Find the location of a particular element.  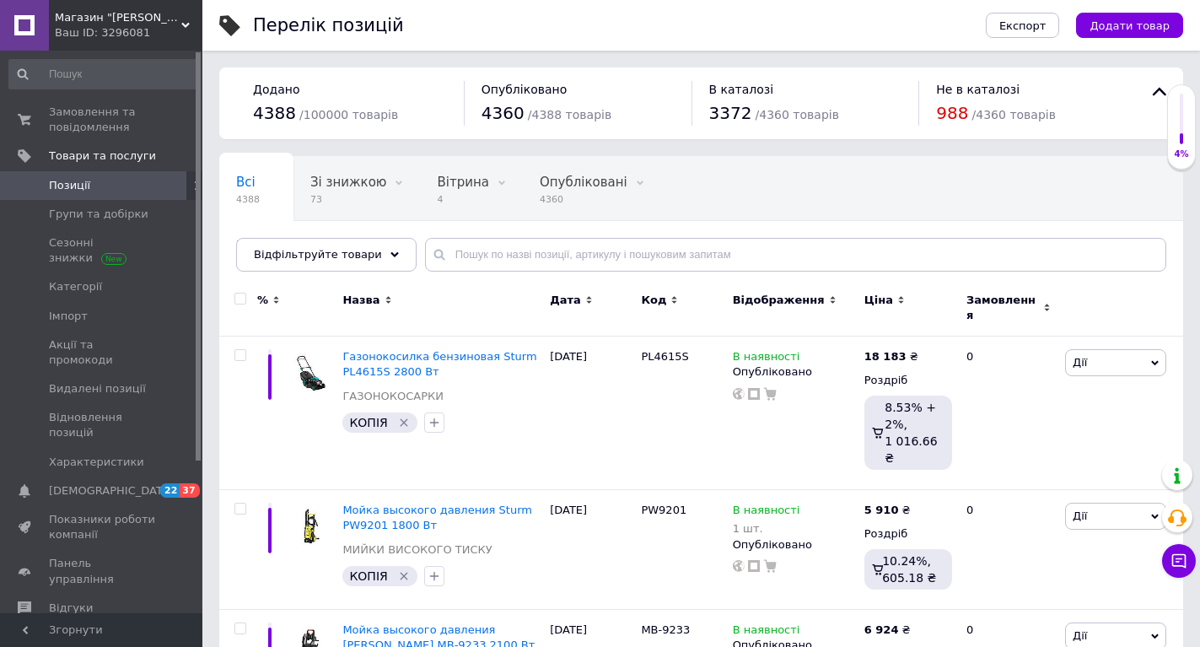

span: Код is located at coordinates (654, 300).